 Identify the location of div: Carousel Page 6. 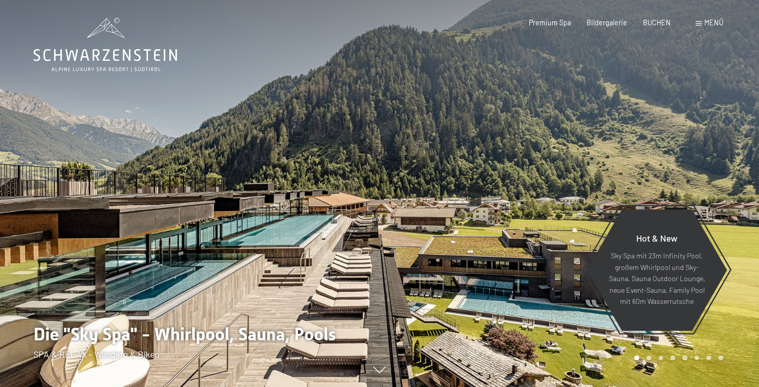
(697, 358).